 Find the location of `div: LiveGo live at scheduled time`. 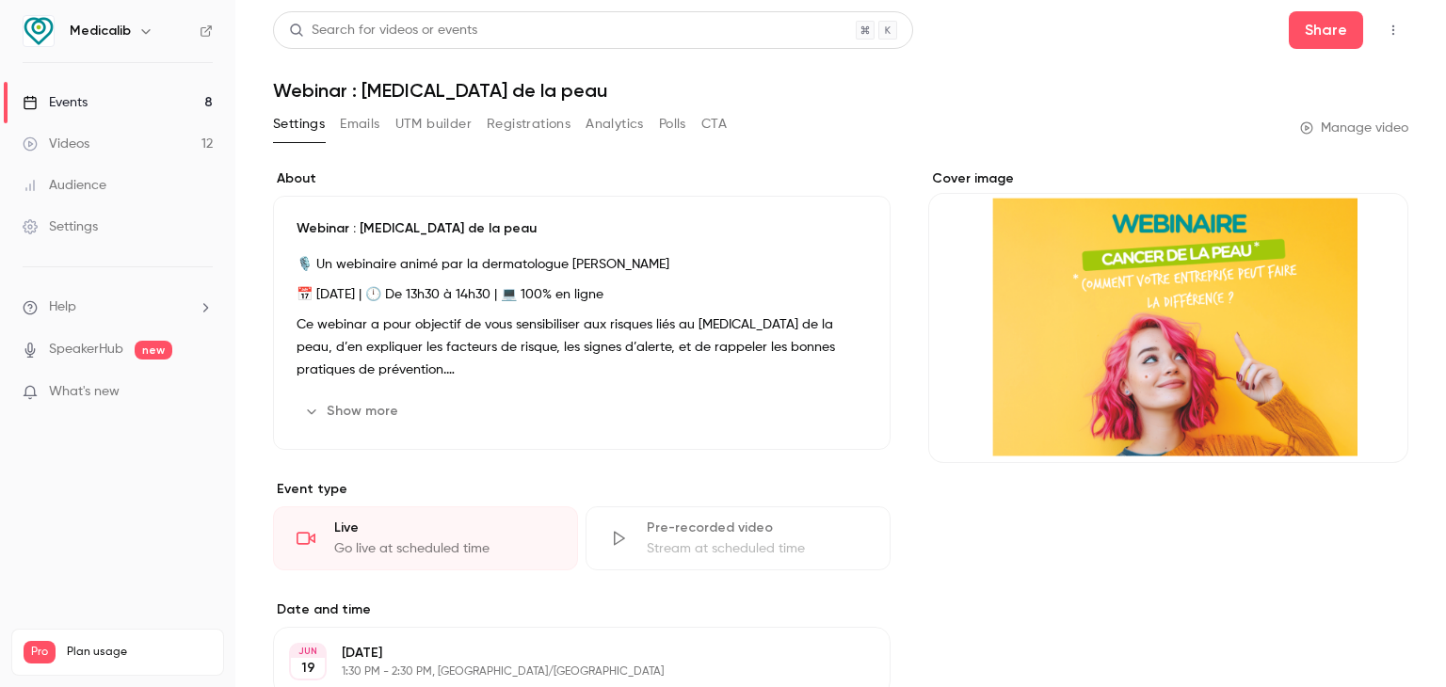

div: LiveGo live at scheduled time is located at coordinates (426, 539).